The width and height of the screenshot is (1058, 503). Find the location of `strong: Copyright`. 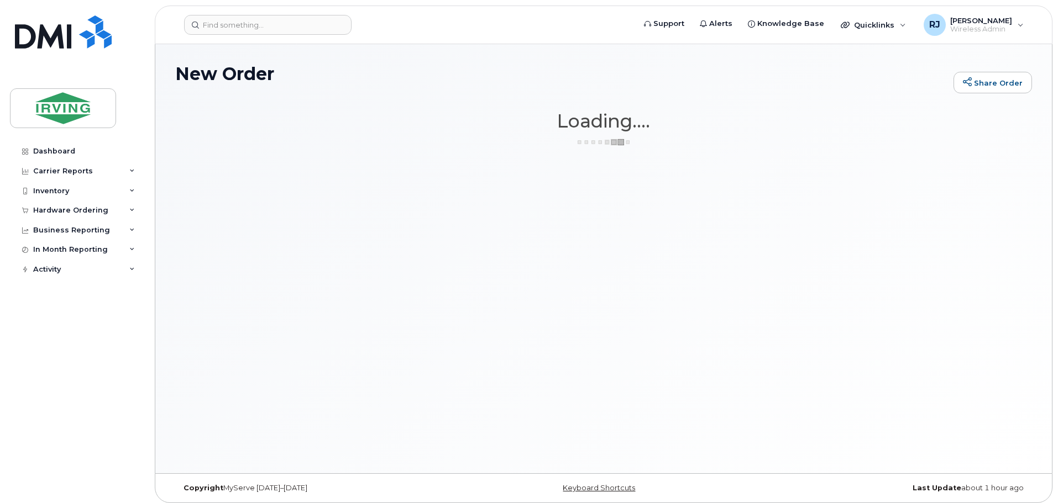

strong: Copyright is located at coordinates (203, 488).